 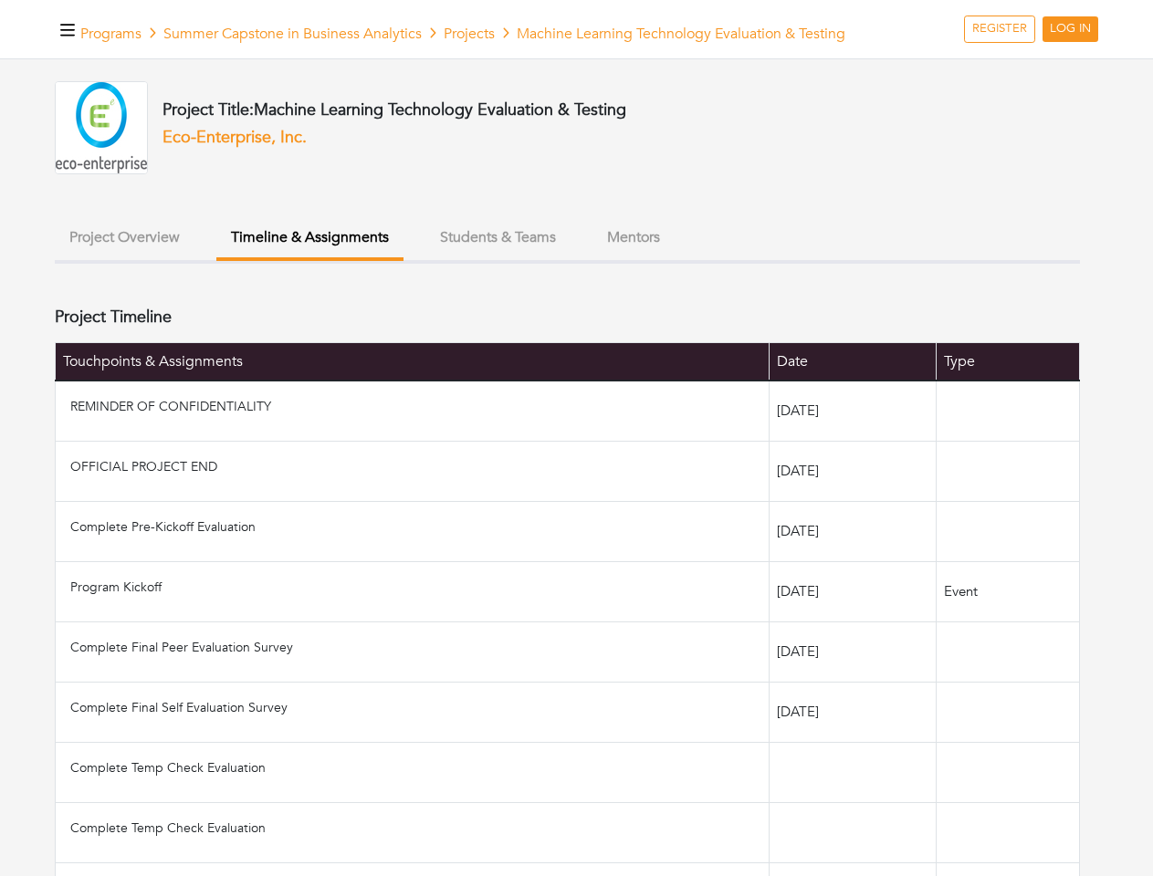 I want to click on button: Timeline & Assignments, so click(x=309, y=239).